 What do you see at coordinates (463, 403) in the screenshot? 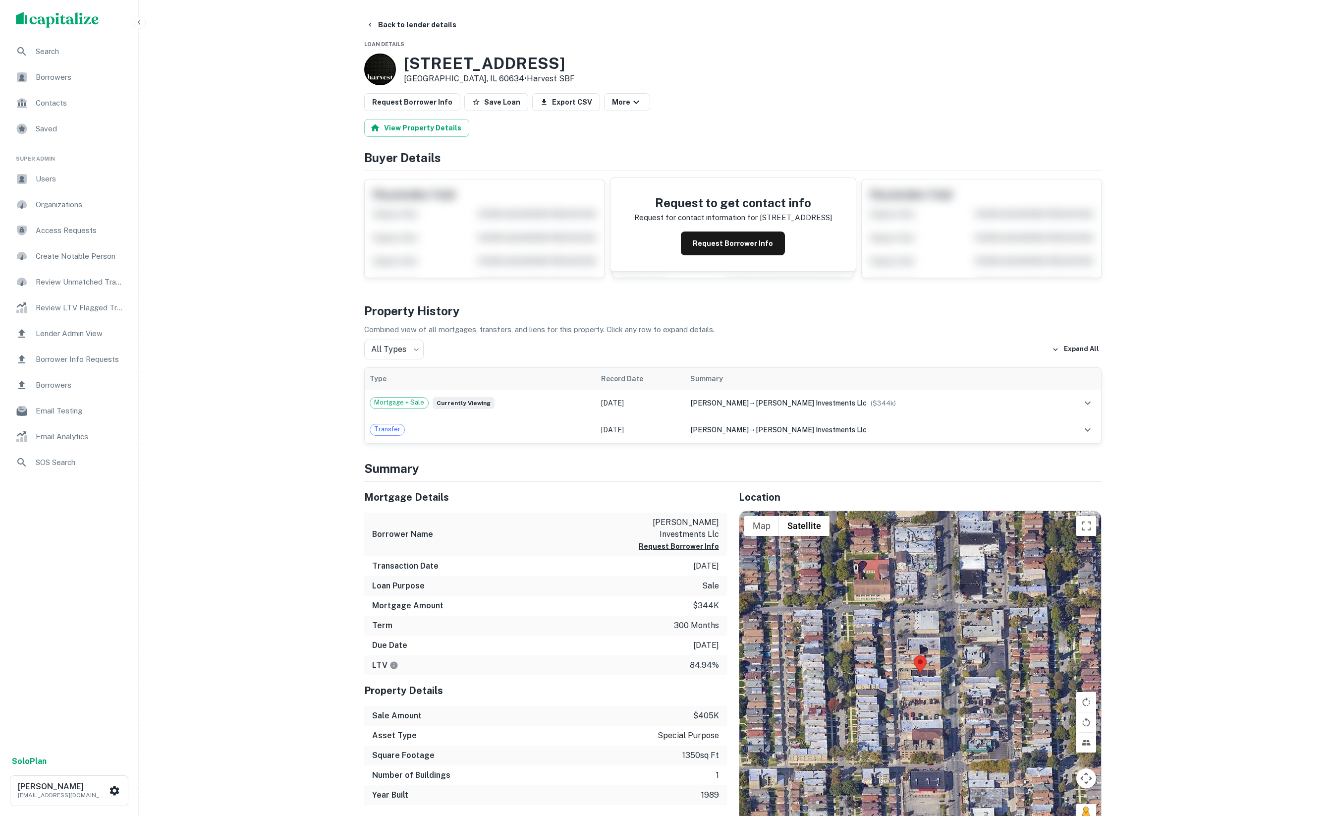
I see `span: Currently viewing` at bounding box center [463, 403].